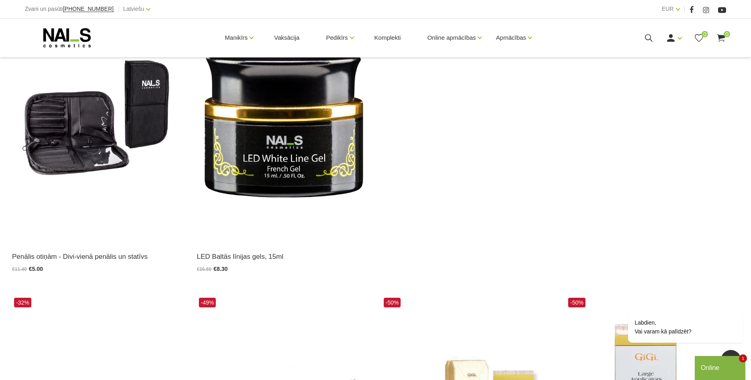  I want to click on a: Daudzfunkcionāla pigmentēta dizaina pasta, ar kuras palīdzību iespējams zīmēt “one stroke” un “žo..., so click(652, 122).